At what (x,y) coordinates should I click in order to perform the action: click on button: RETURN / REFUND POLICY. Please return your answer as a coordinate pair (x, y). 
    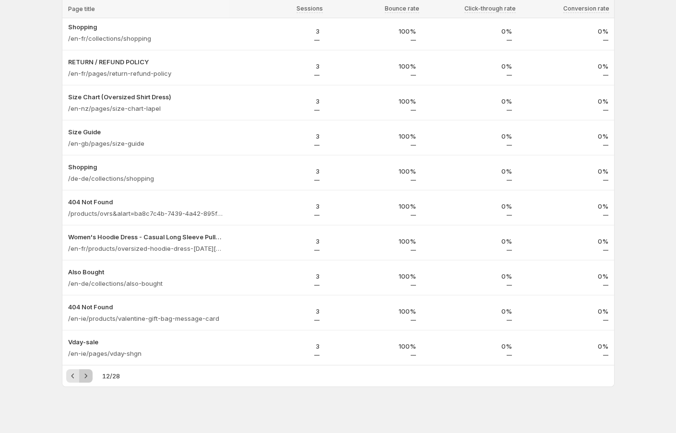
    Looking at the image, I should click on (146, 62).